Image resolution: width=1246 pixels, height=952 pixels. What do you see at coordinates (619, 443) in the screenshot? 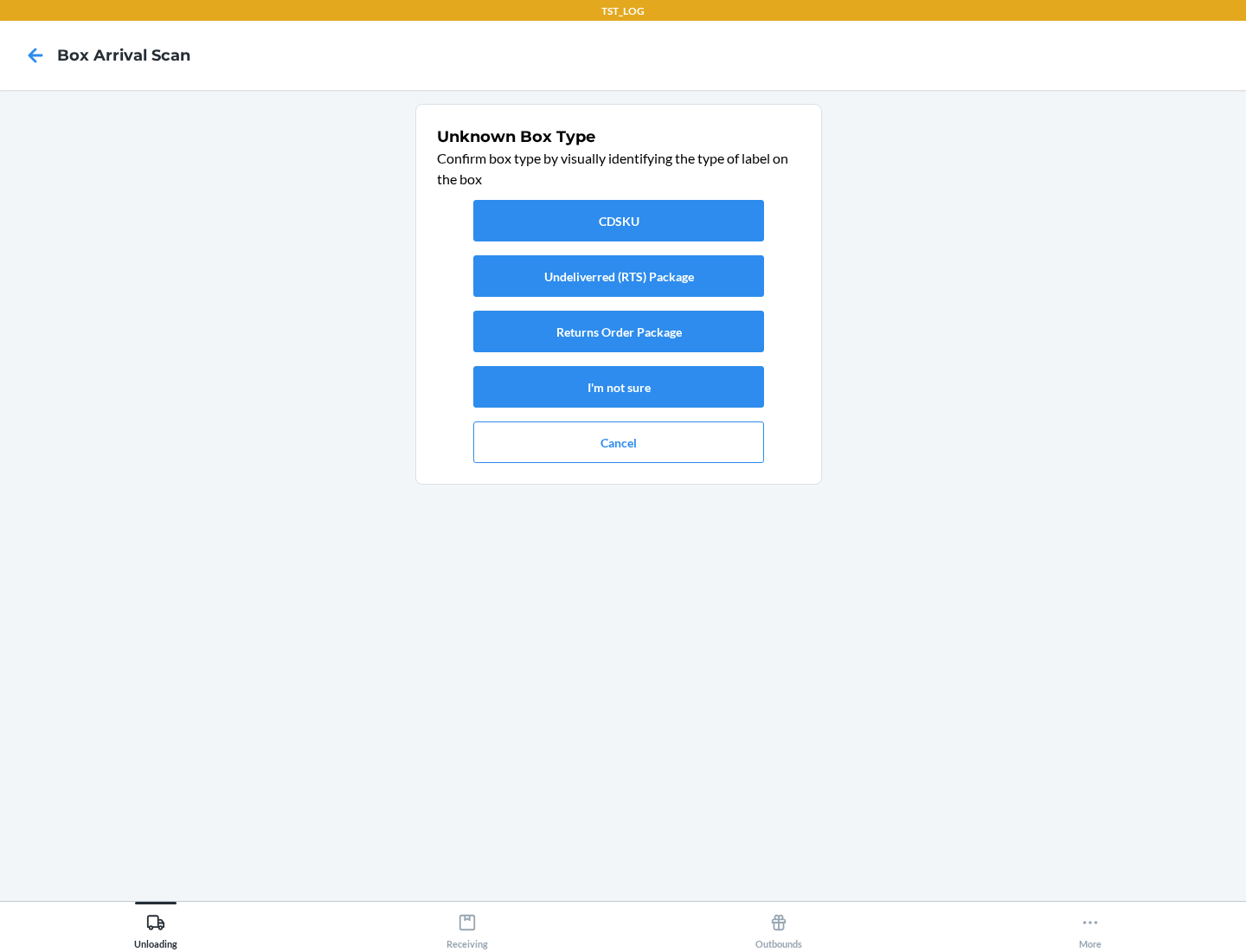
I see `button: Cancel` at bounding box center [619, 443].